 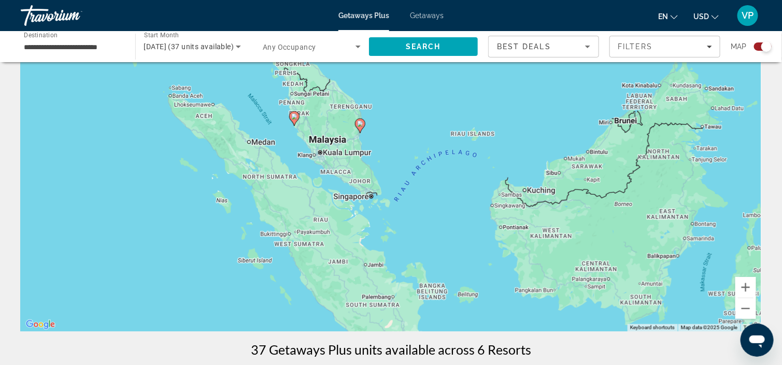 What do you see at coordinates (747, 16) in the screenshot?
I see `span: VP` at bounding box center [747, 16].